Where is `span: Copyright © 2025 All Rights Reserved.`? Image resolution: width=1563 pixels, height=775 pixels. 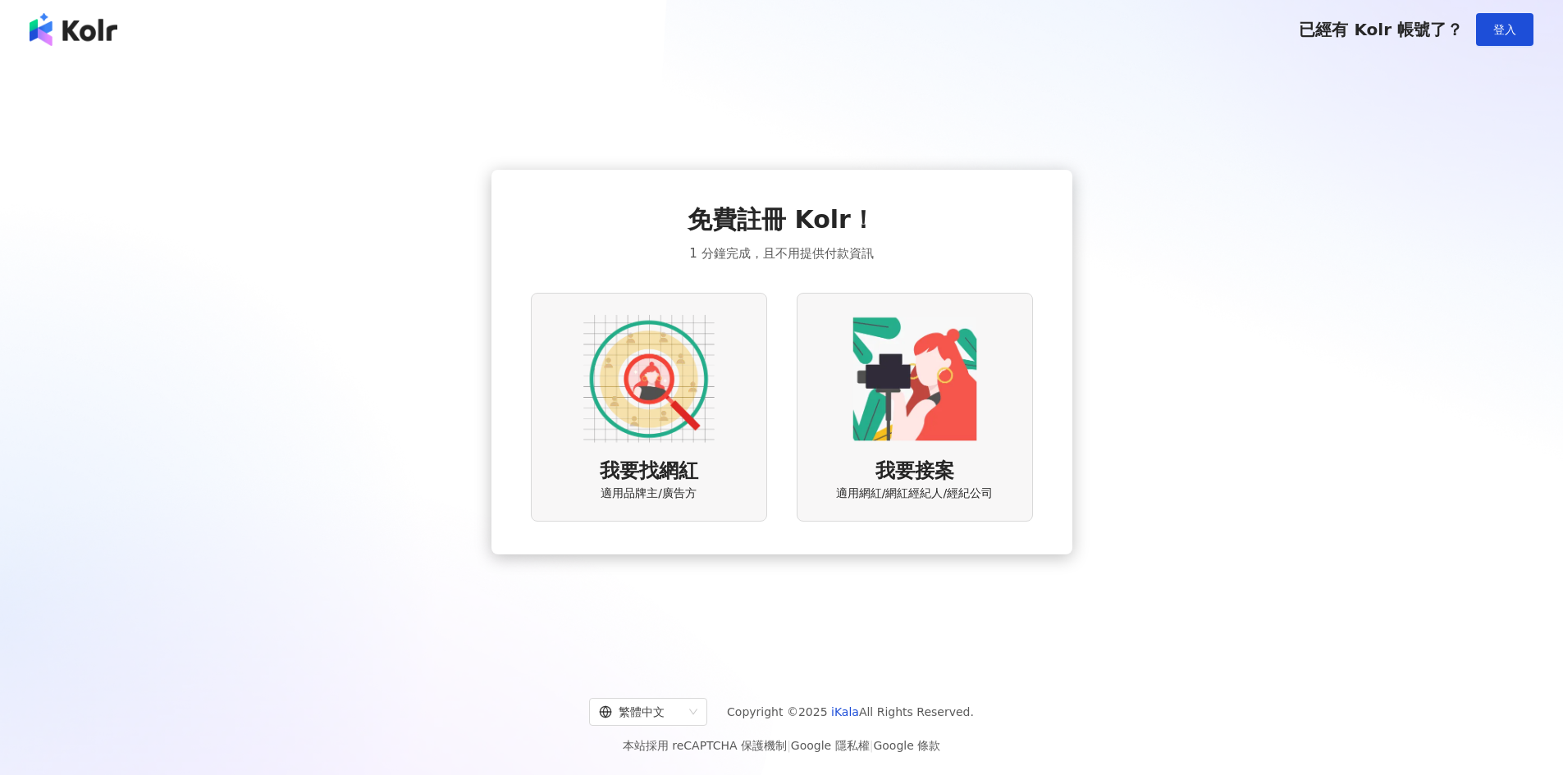 span: Copyright © 2025 All Rights Reserved. is located at coordinates (850, 712).